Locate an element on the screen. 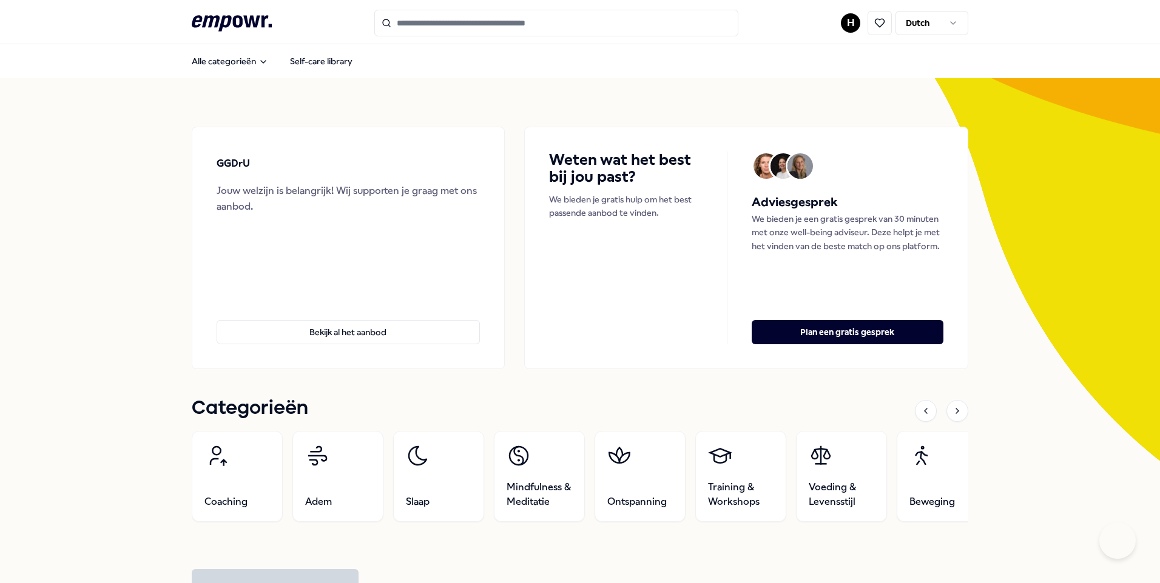 This screenshot has width=1160, height=583. a: Ontspanning is located at coordinates (640, 477).